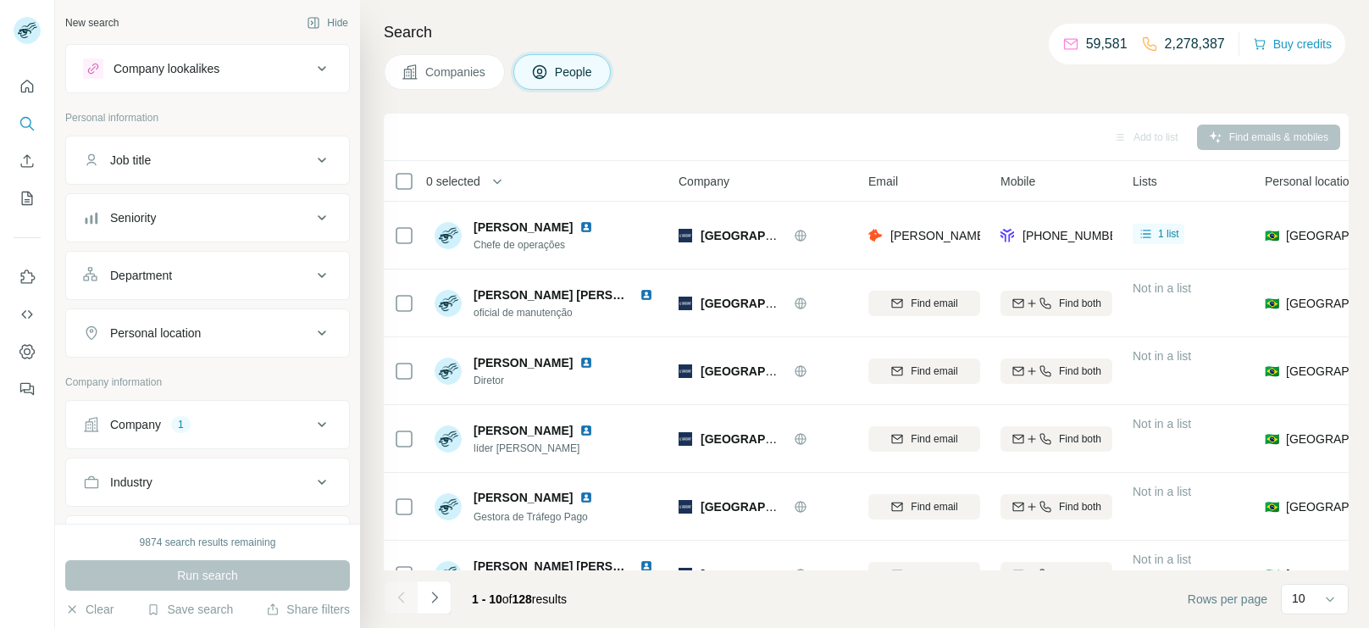  Describe the element at coordinates (307, 609) in the screenshot. I see `button: Share filters` at that location.